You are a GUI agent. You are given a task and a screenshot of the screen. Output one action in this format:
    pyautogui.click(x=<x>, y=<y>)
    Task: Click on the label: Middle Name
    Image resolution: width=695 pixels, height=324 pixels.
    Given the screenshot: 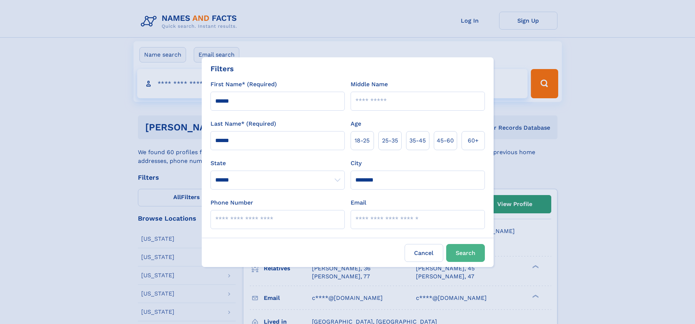 What is the action you would take?
    pyautogui.click(x=369, y=84)
    